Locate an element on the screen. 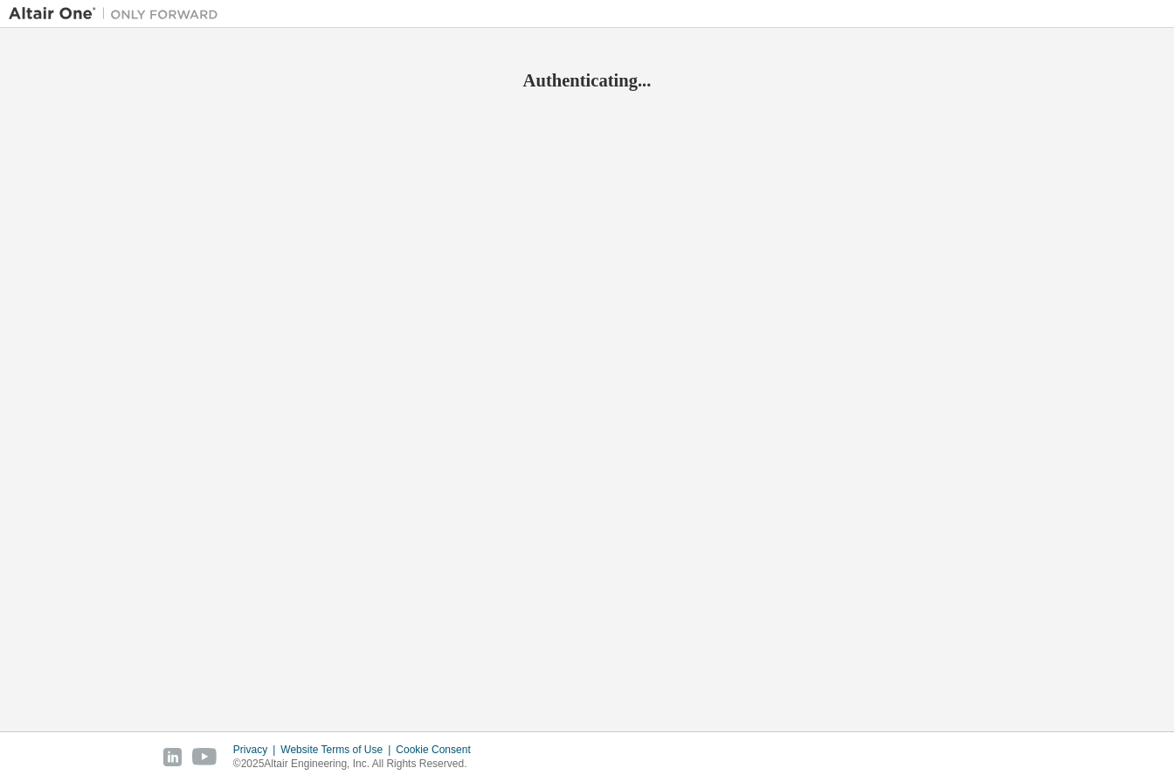  img: Altair One is located at coordinates (118, 14).